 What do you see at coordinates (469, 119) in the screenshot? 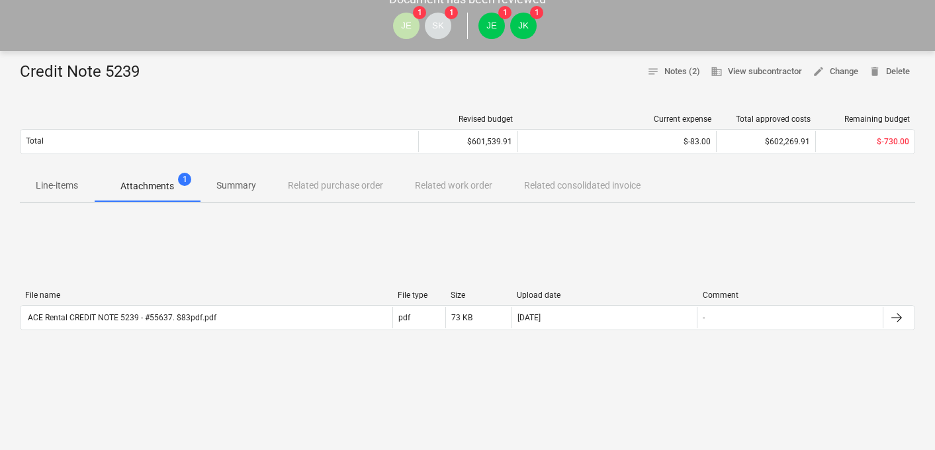
I see `div: Revised budget` at bounding box center [469, 119].